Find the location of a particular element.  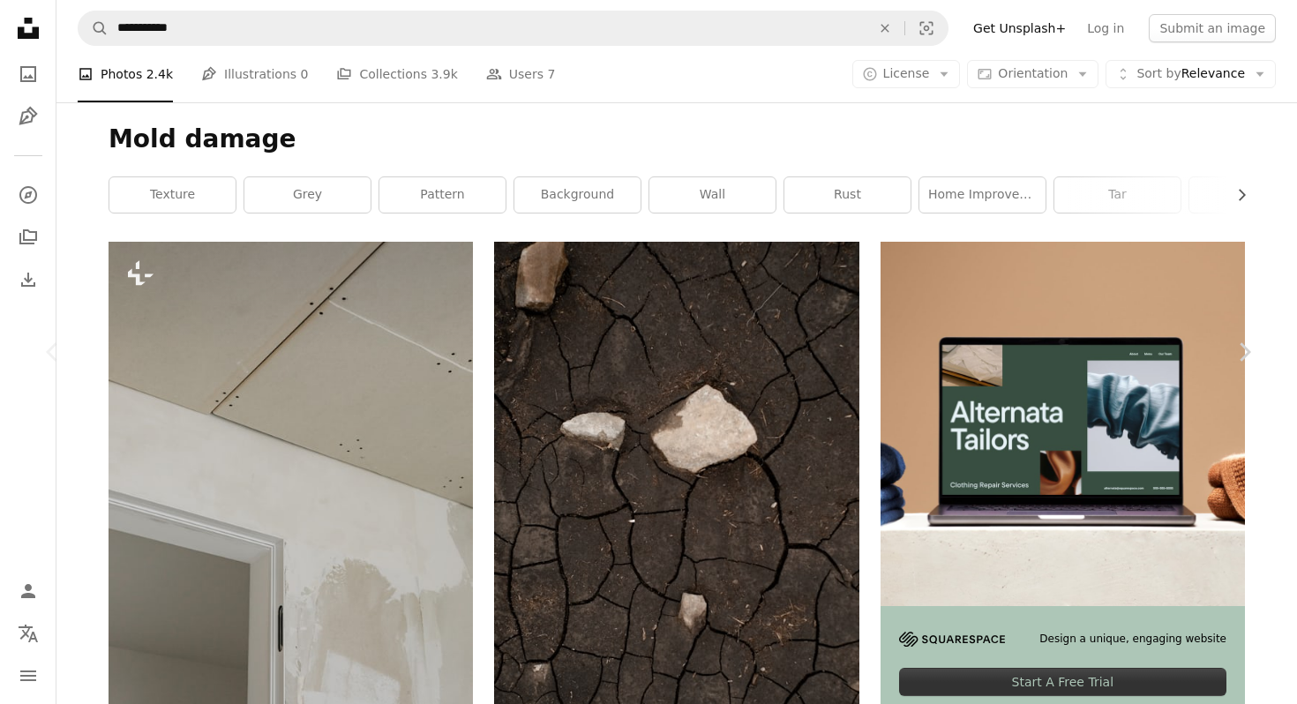

a: pattern is located at coordinates (442, 195).